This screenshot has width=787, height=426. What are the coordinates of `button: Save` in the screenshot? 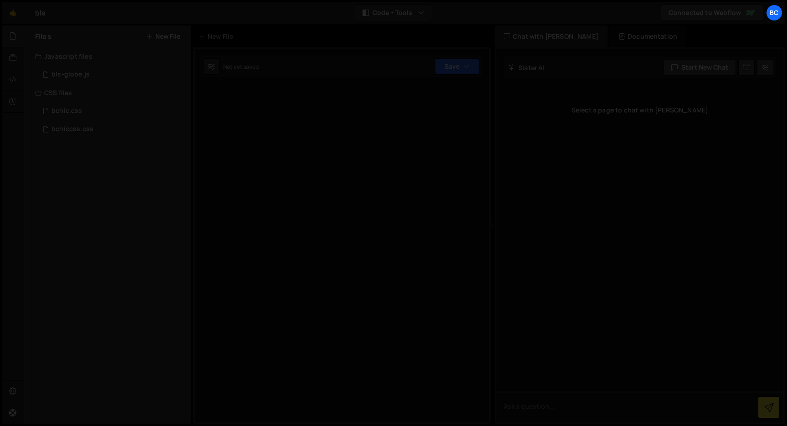 It's located at (457, 66).